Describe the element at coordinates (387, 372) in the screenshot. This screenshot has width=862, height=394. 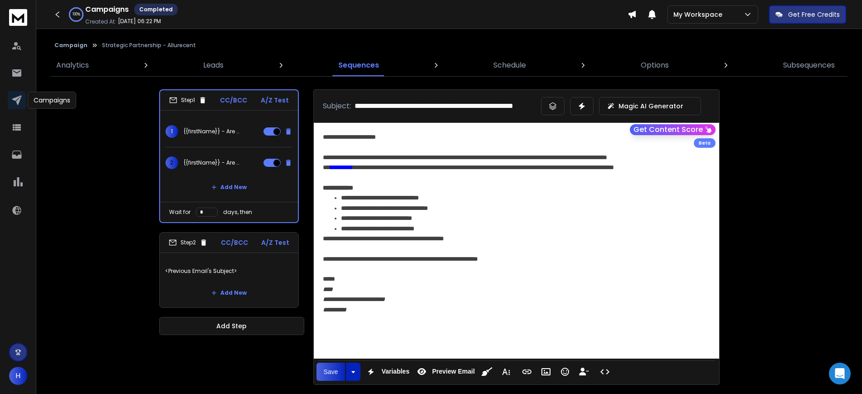
I see `button: Variables` at that location.